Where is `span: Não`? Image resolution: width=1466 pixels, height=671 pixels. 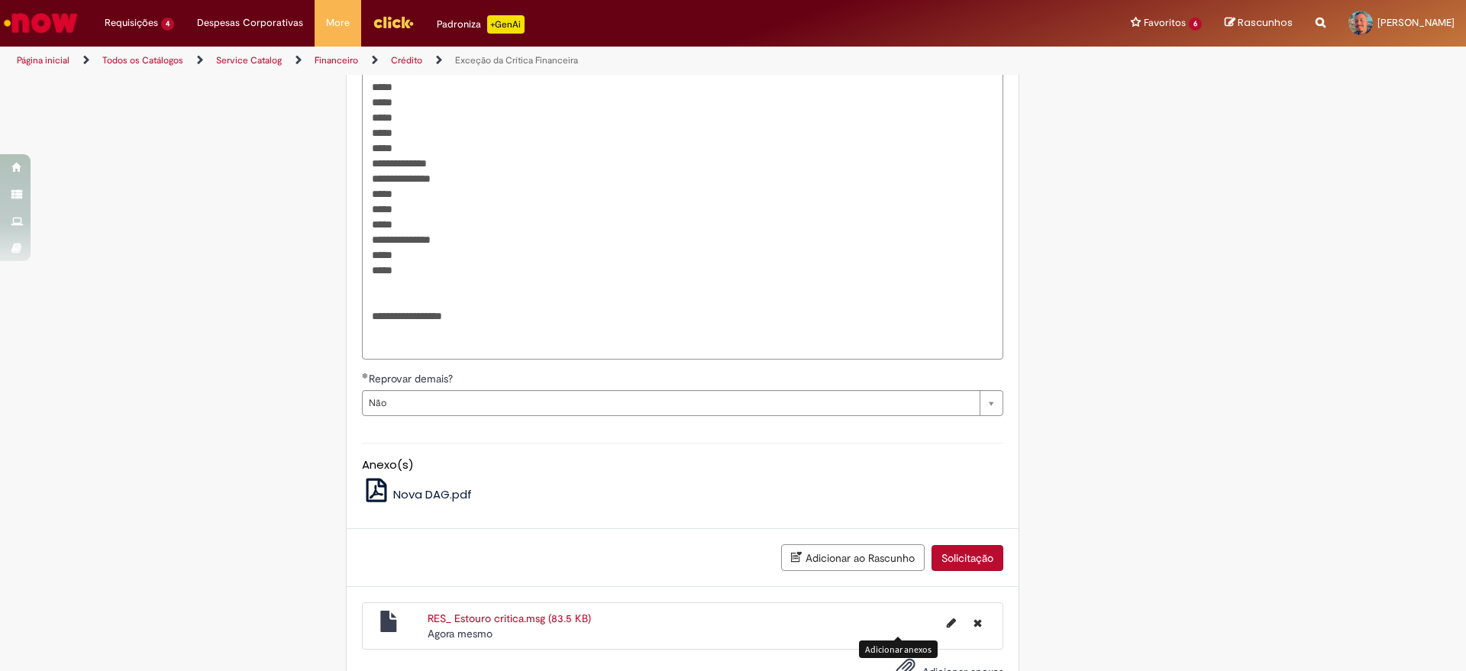
span: Não is located at coordinates (670, 403).